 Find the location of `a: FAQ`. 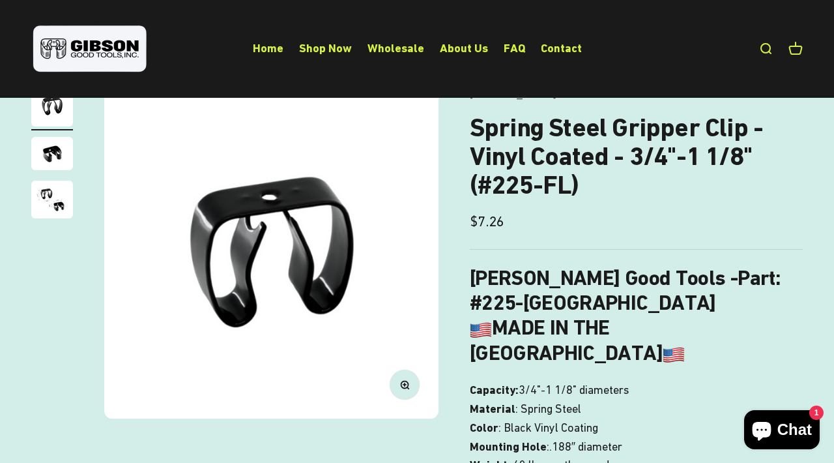

a: FAQ is located at coordinates (514, 48).